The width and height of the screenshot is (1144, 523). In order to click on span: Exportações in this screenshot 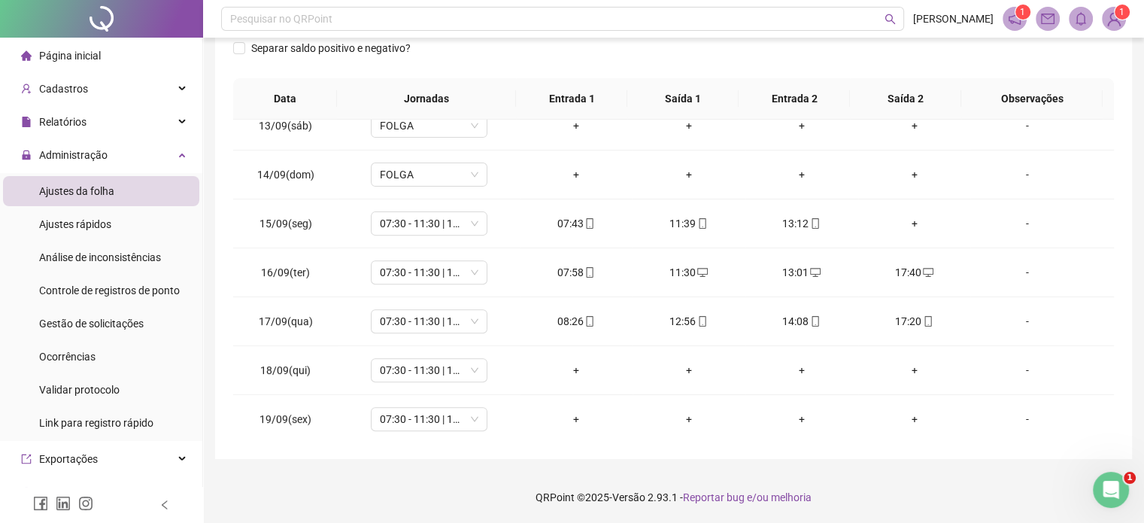, I will do `click(68, 459)`.